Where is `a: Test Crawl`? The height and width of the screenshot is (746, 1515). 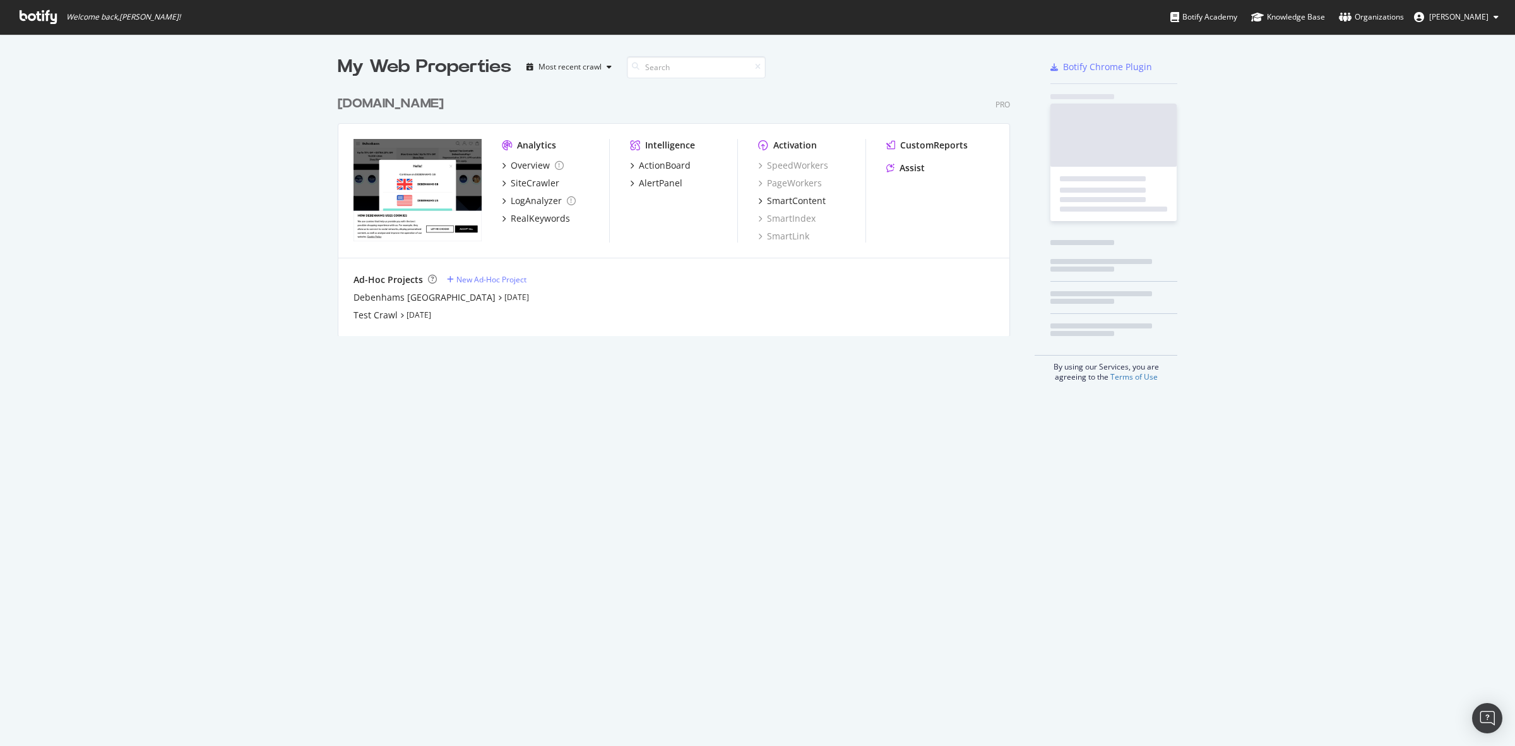 a: Test Crawl is located at coordinates (376, 315).